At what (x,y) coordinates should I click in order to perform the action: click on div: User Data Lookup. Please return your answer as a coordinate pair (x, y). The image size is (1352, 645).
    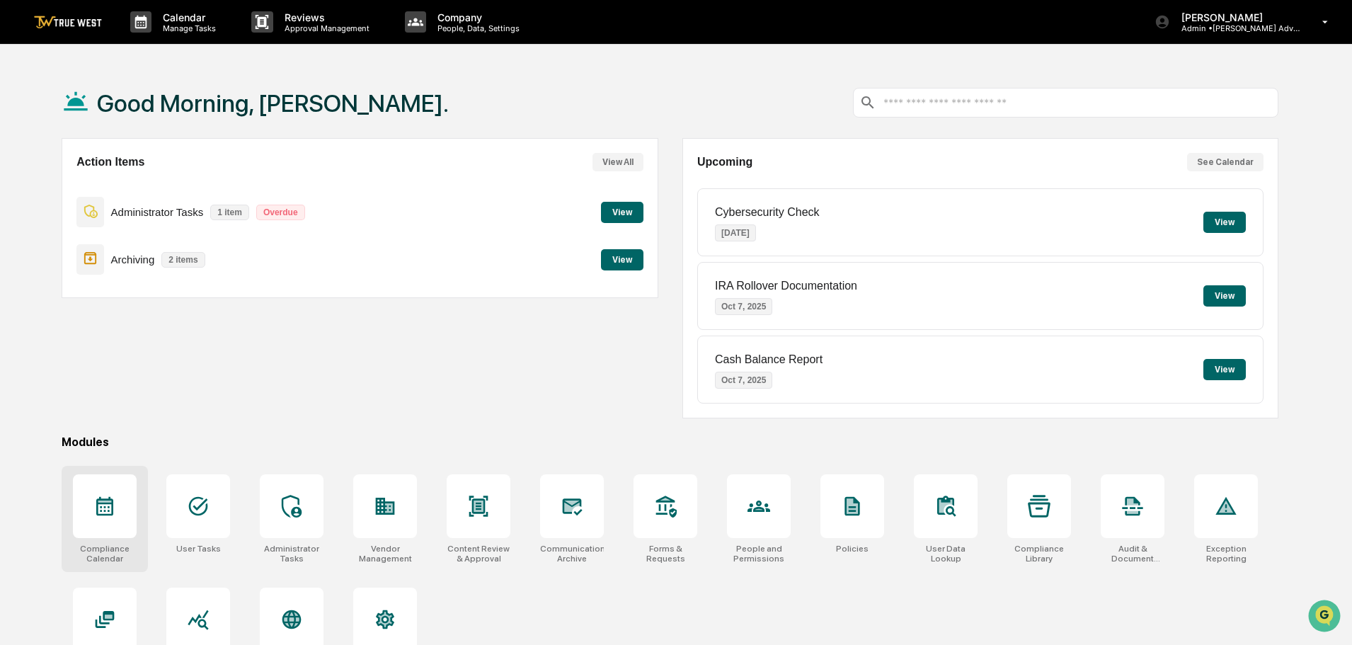
    Looking at the image, I should click on (946, 554).